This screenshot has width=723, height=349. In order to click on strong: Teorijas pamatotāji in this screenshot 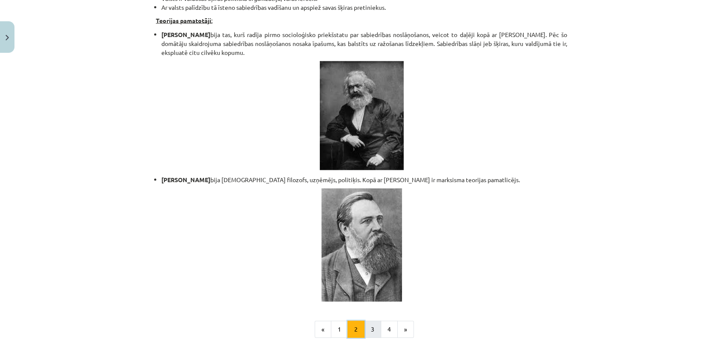, I will do `click(183, 20)`.